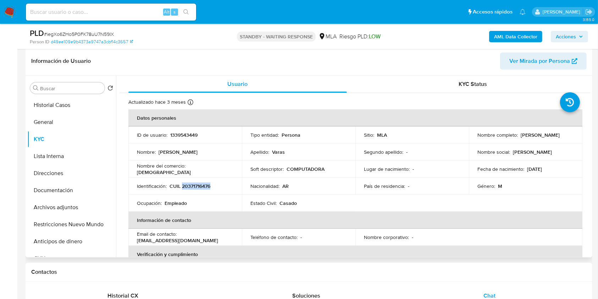 The width and height of the screenshot is (598, 299). What do you see at coordinates (260, 152) in the screenshot?
I see `p: Apellido :` at bounding box center [260, 152].